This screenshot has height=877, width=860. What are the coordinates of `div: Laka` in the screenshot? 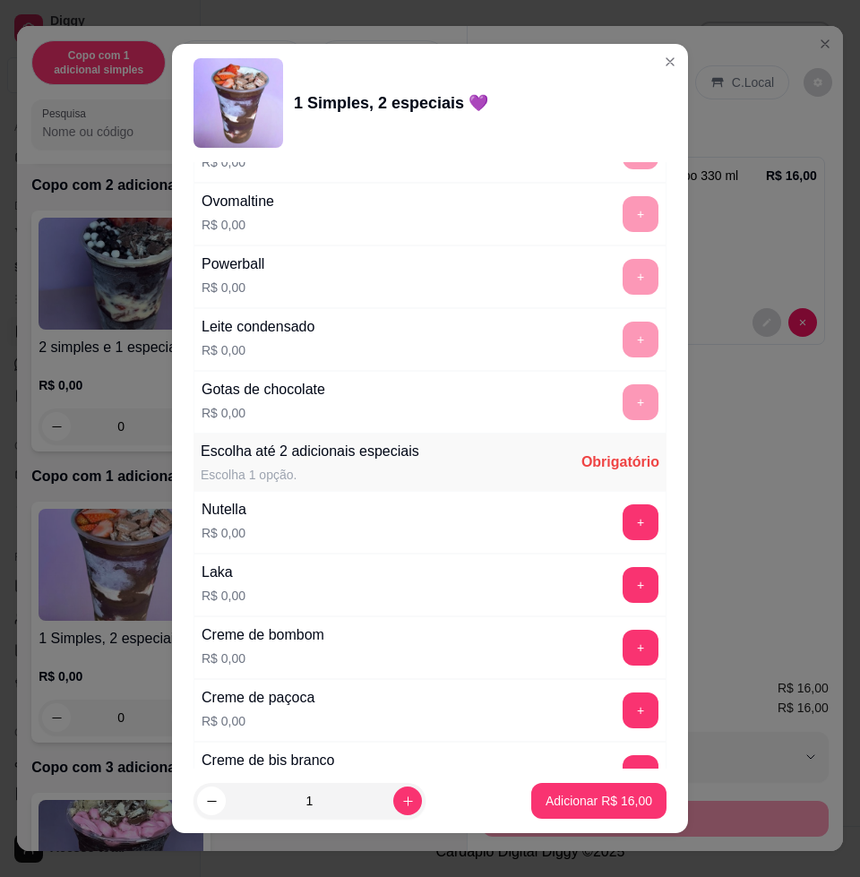 It's located at (223, 572).